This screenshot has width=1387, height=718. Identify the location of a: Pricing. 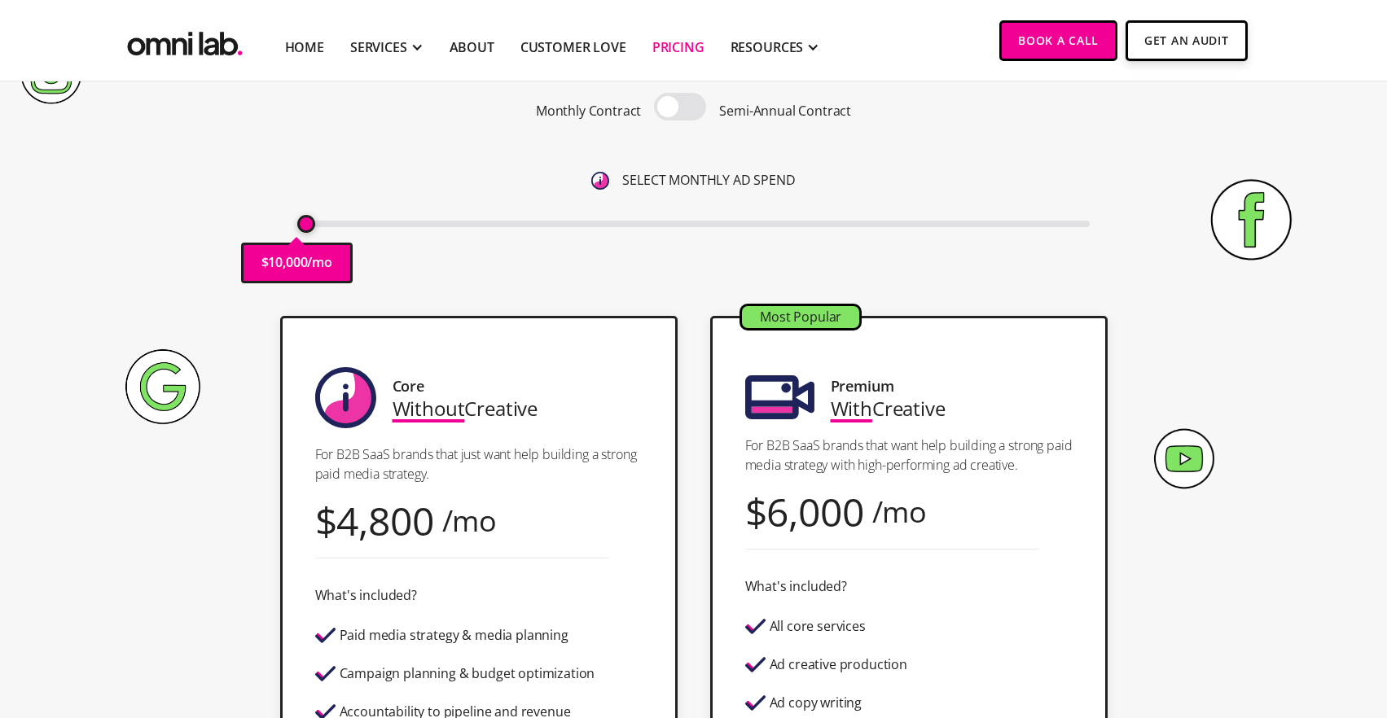
(678, 47).